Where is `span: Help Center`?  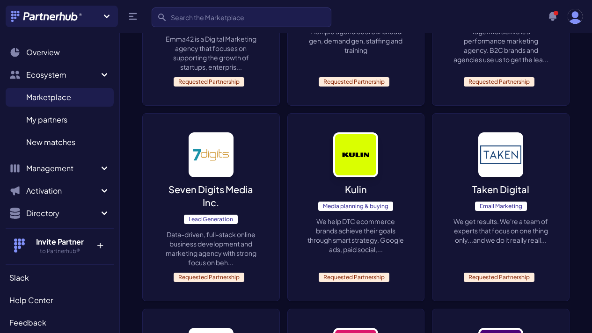 span: Help Center is located at coordinates (31, 301).